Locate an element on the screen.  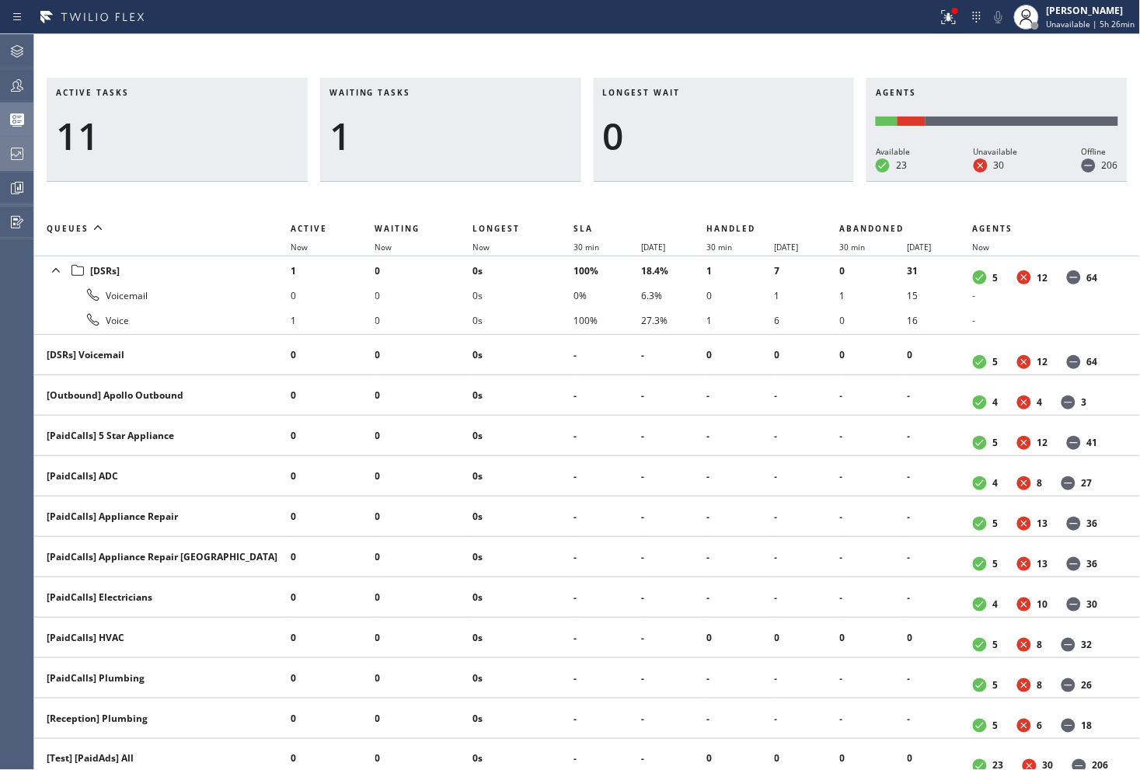
div: [Reception] Plumbing is located at coordinates (162, 718).